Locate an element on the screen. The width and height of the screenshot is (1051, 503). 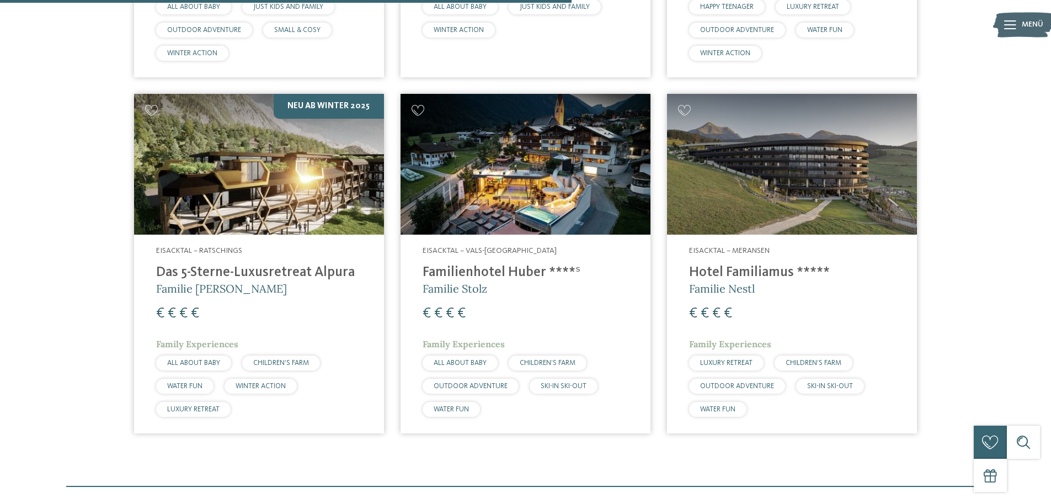
span: Eisacktal – Ratschings is located at coordinates (199, 250).